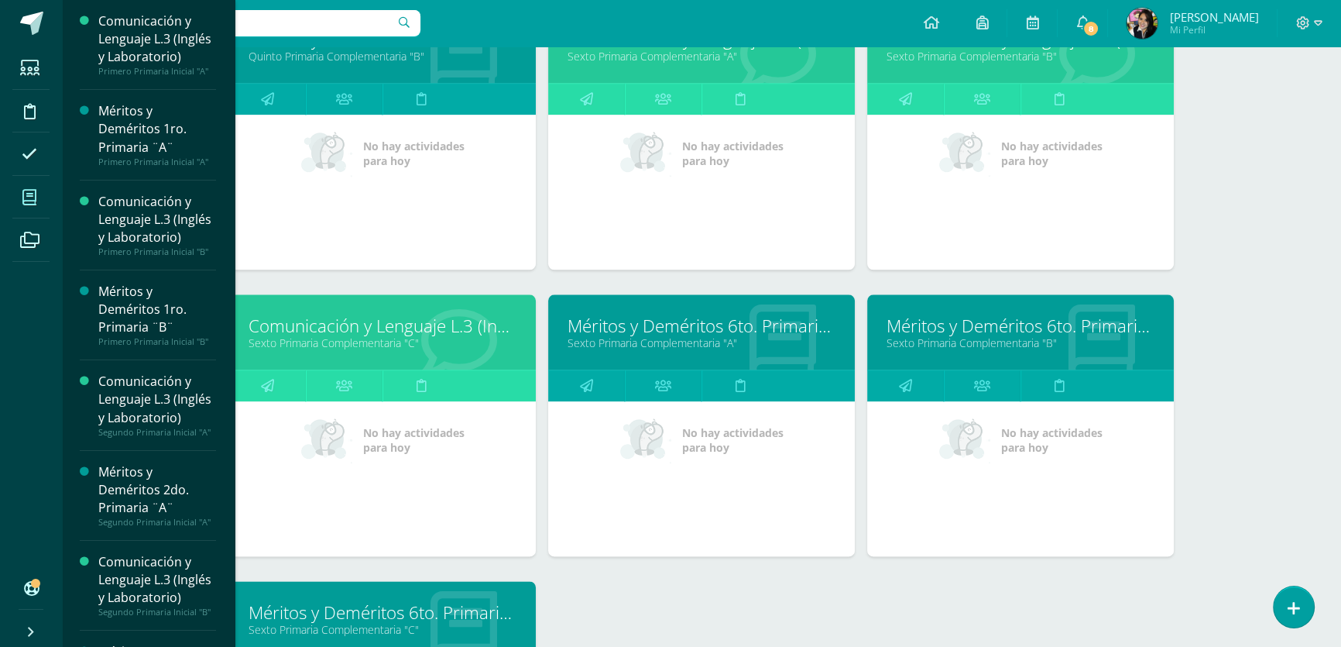 This screenshot has height=647, width=1341. What do you see at coordinates (157, 225) in the screenshot?
I see `a: Comunicación y Lenguaje L.3 (Inglés y Laboratorio)Primero Primaria Inicial "B"` at bounding box center [157, 225].